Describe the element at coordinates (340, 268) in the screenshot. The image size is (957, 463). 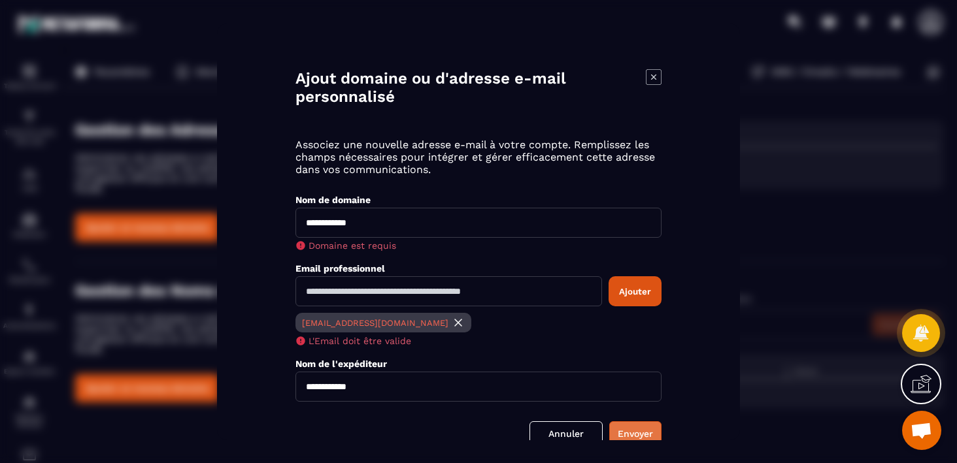
I see `label: Email professionnel` at that location.